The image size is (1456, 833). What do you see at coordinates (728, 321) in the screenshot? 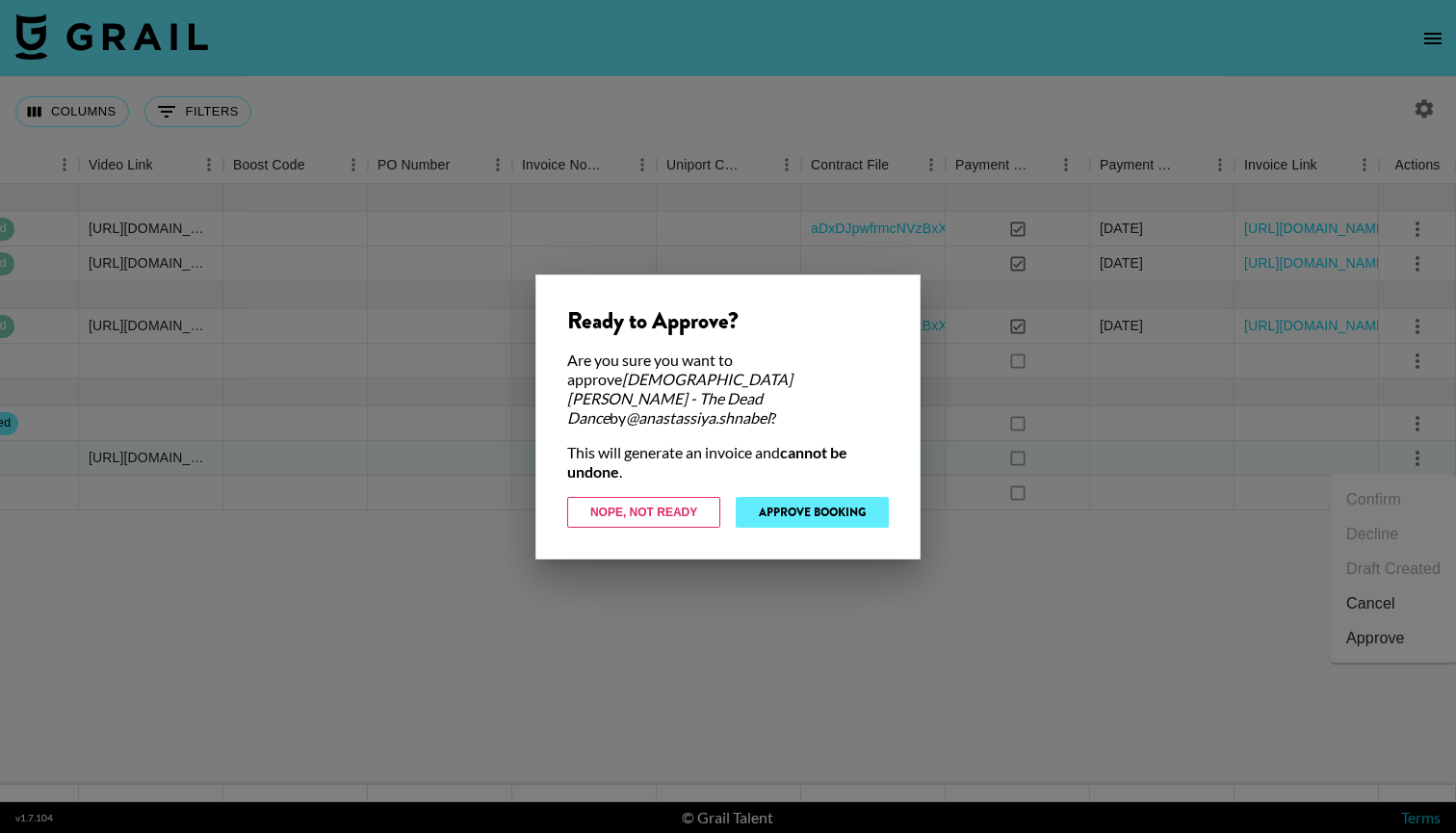
I see `div: Ready to Approve?` at bounding box center [728, 321].